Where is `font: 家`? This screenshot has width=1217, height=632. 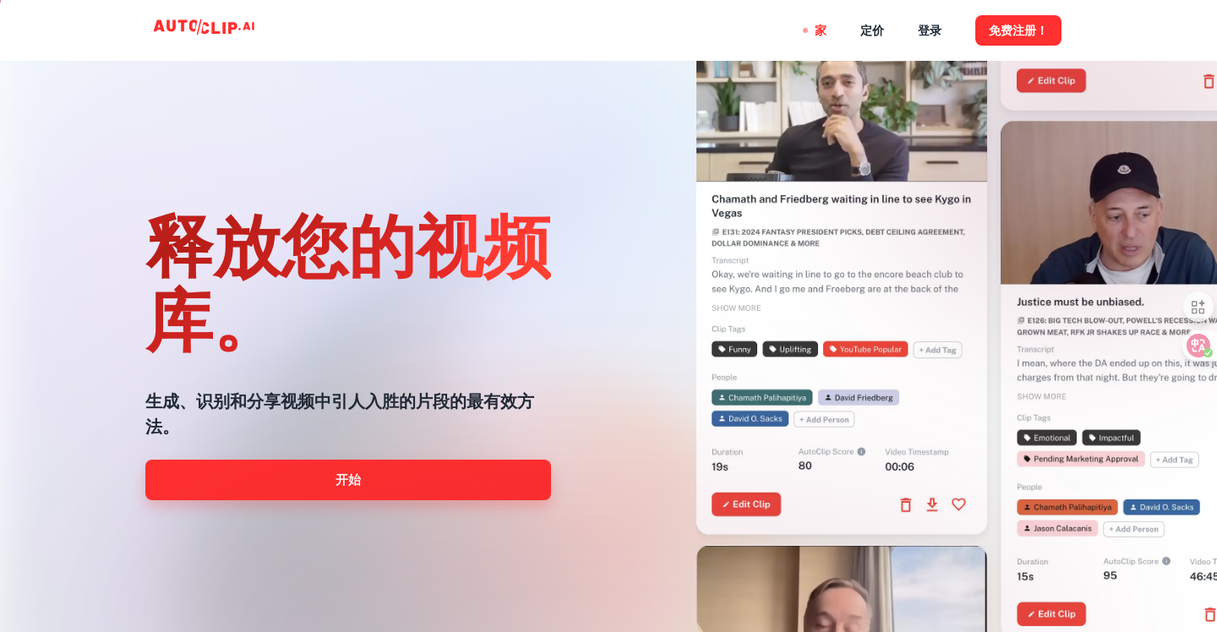 font: 家 is located at coordinates (821, 30).